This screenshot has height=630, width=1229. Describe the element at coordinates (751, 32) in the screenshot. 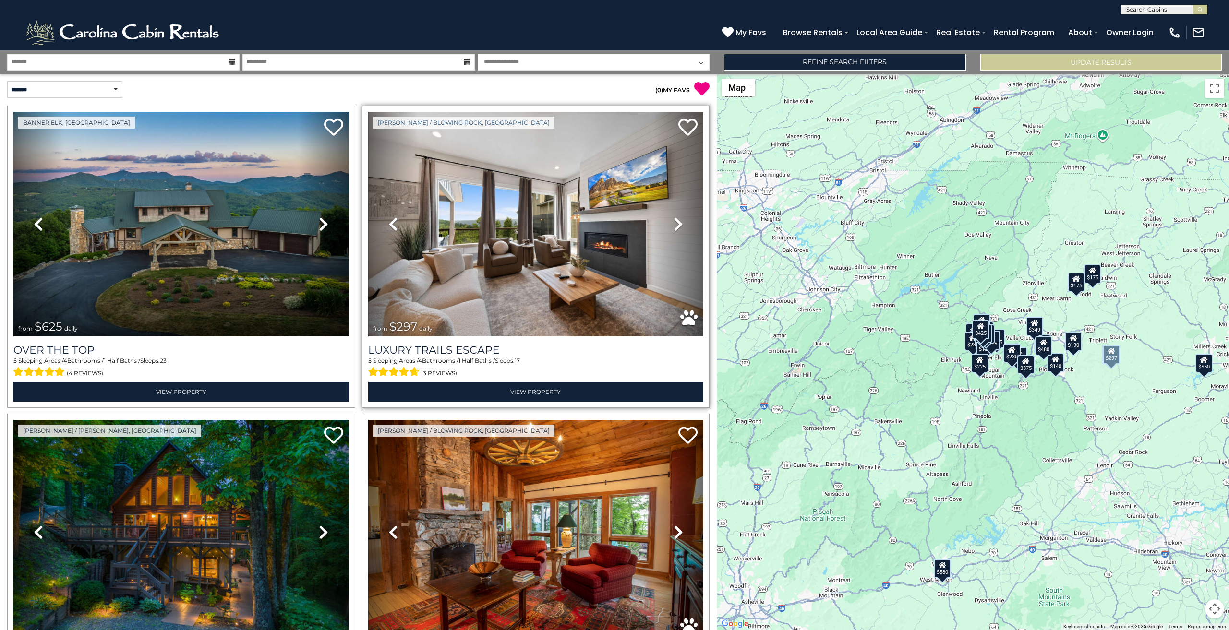

I see `span: My Favs` at that location.